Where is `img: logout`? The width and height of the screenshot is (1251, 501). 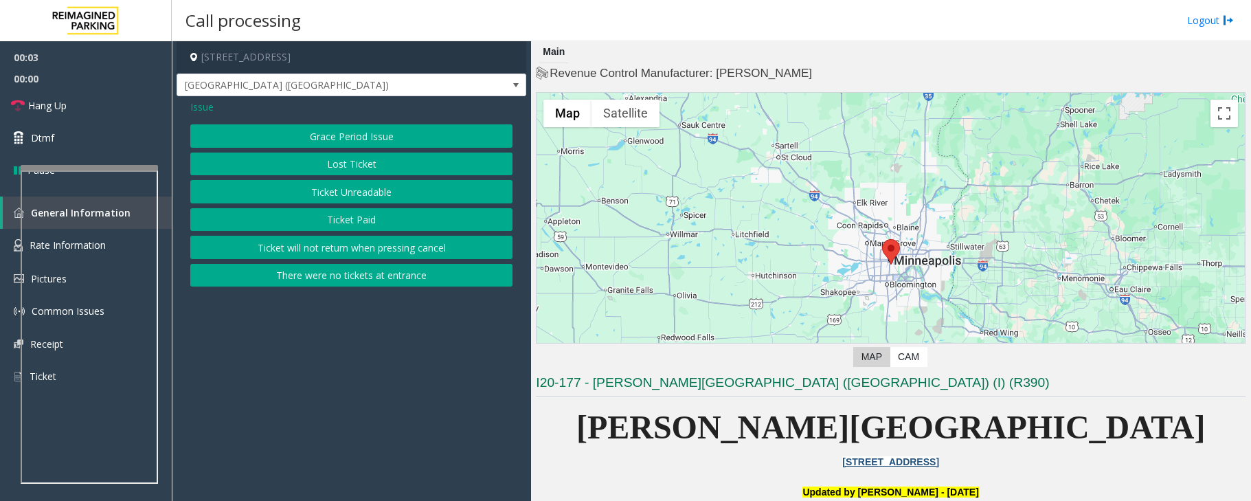
img: logout is located at coordinates (1228, 20).